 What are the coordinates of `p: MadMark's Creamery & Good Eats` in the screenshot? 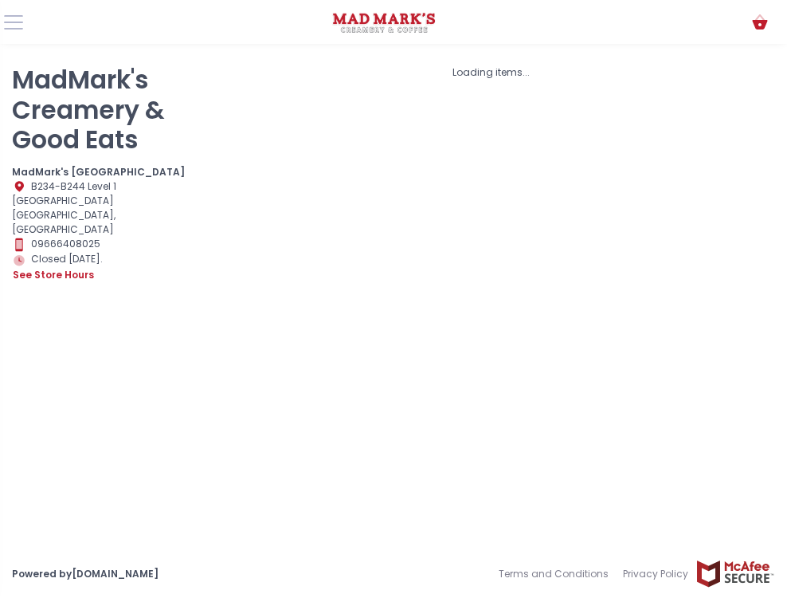 It's located at (100, 110).